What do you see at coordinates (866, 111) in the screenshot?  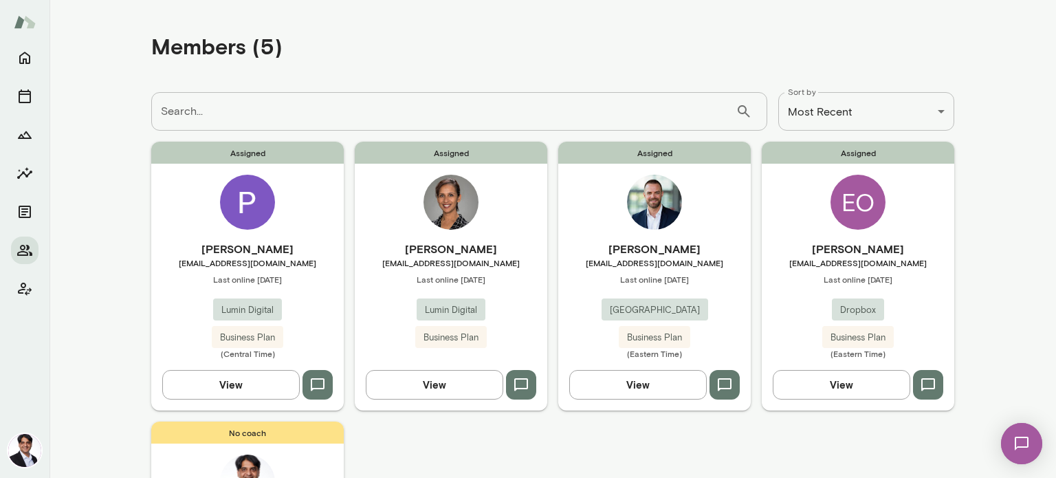 I see `div: Most Recent` at bounding box center [866, 111].